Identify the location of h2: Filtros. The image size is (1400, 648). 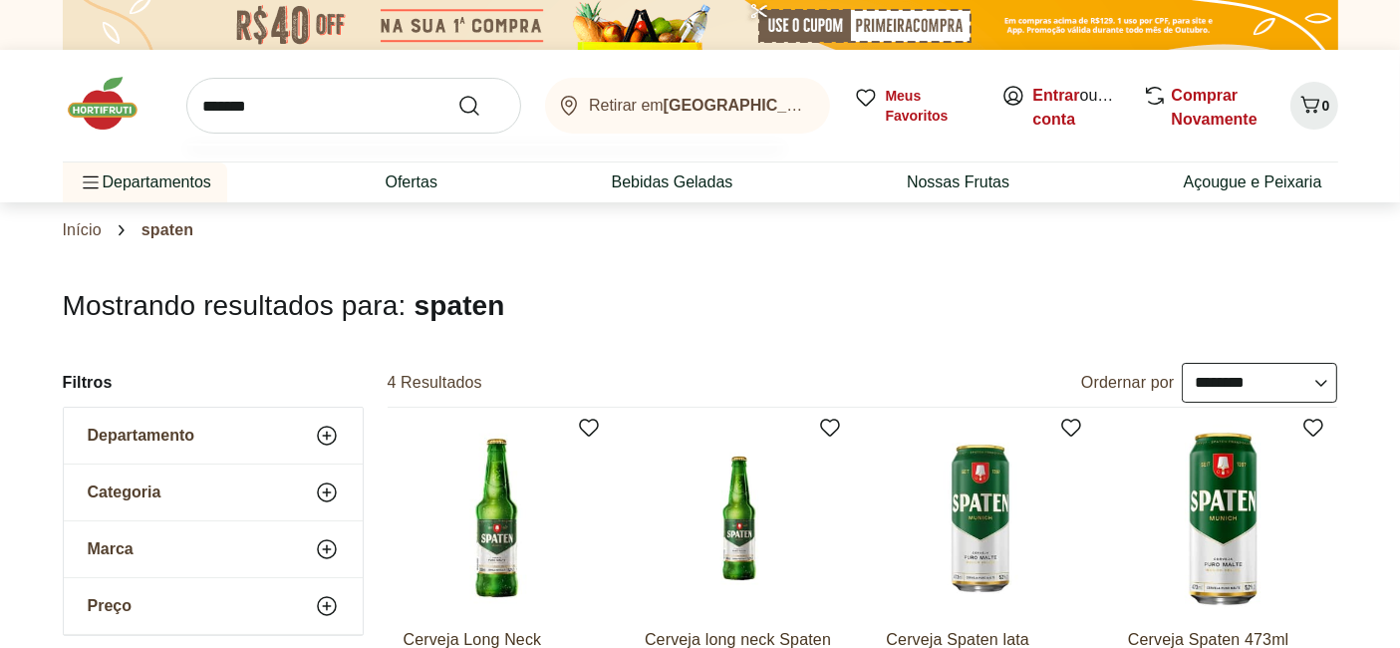
(213, 383).